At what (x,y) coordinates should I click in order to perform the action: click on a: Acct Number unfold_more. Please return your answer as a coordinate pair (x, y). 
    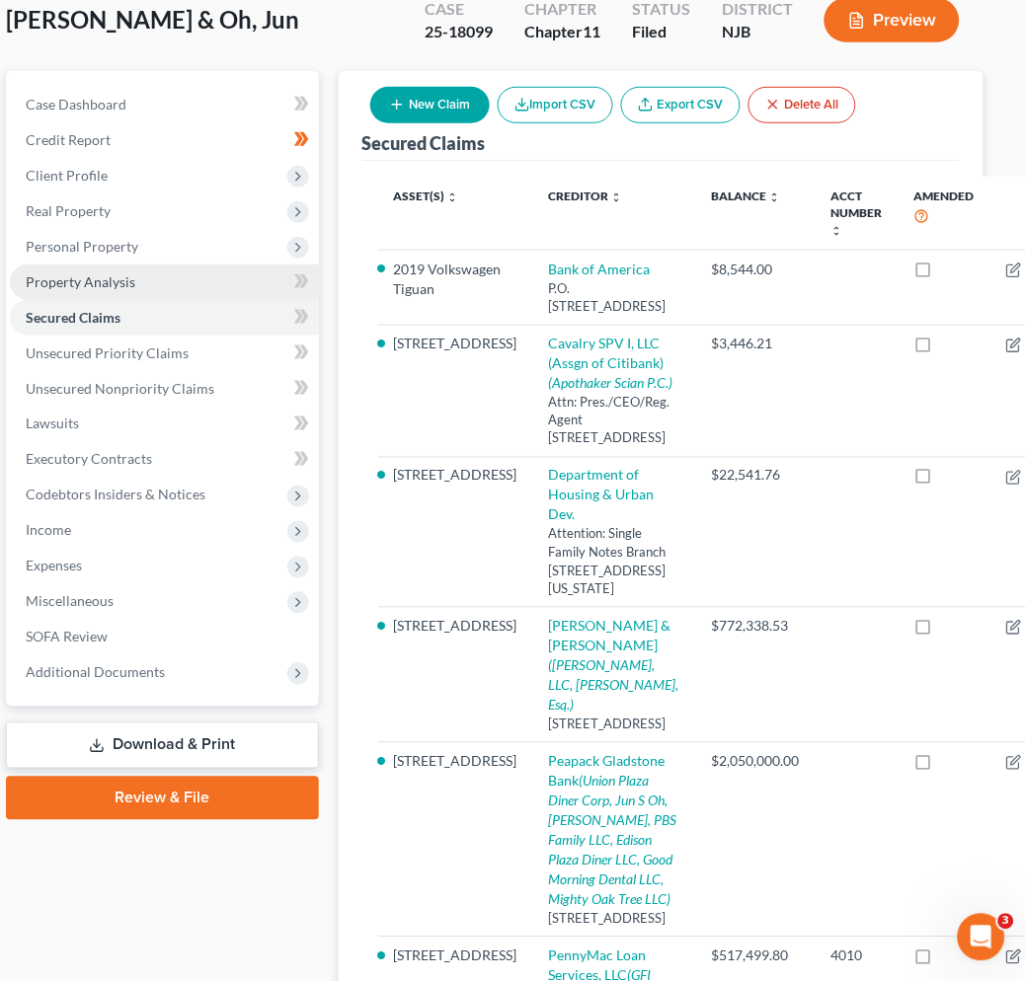
    Looking at the image, I should click on (857, 212).